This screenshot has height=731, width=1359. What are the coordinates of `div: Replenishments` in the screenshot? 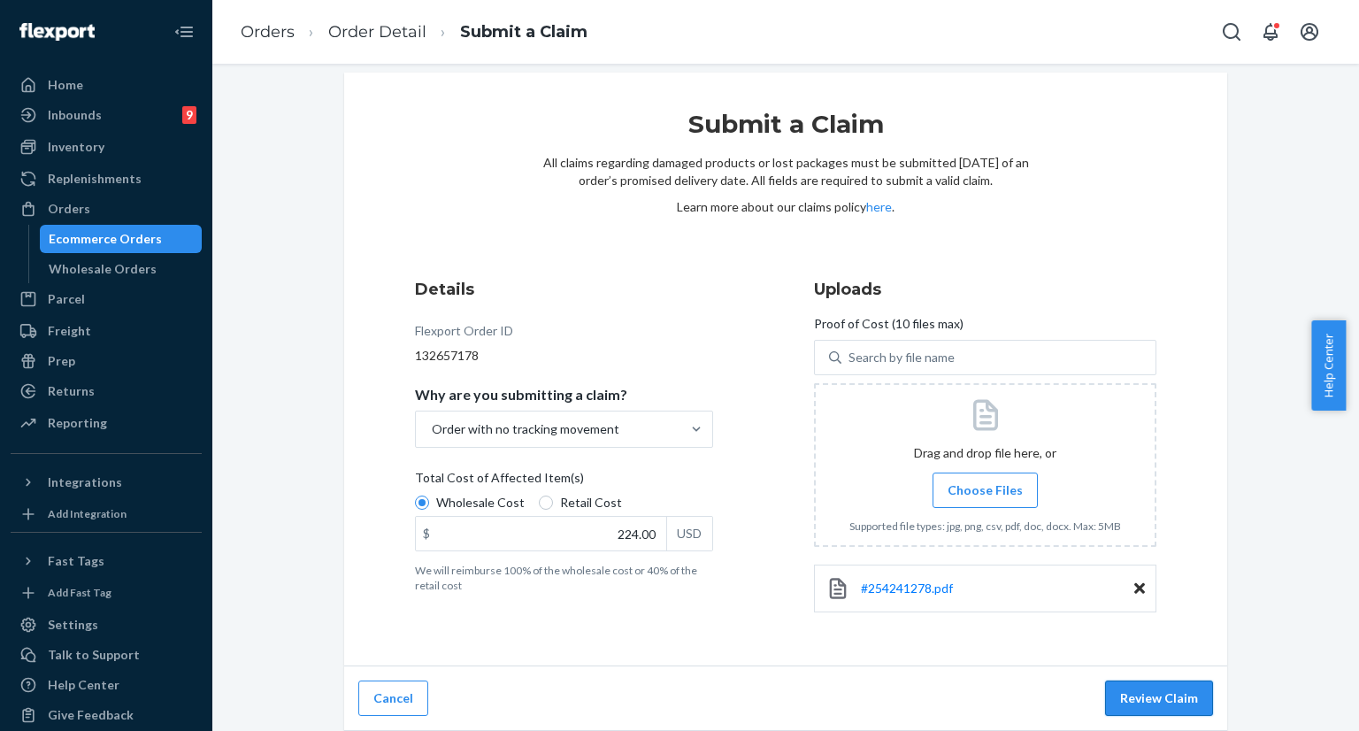 It's located at (95, 179).